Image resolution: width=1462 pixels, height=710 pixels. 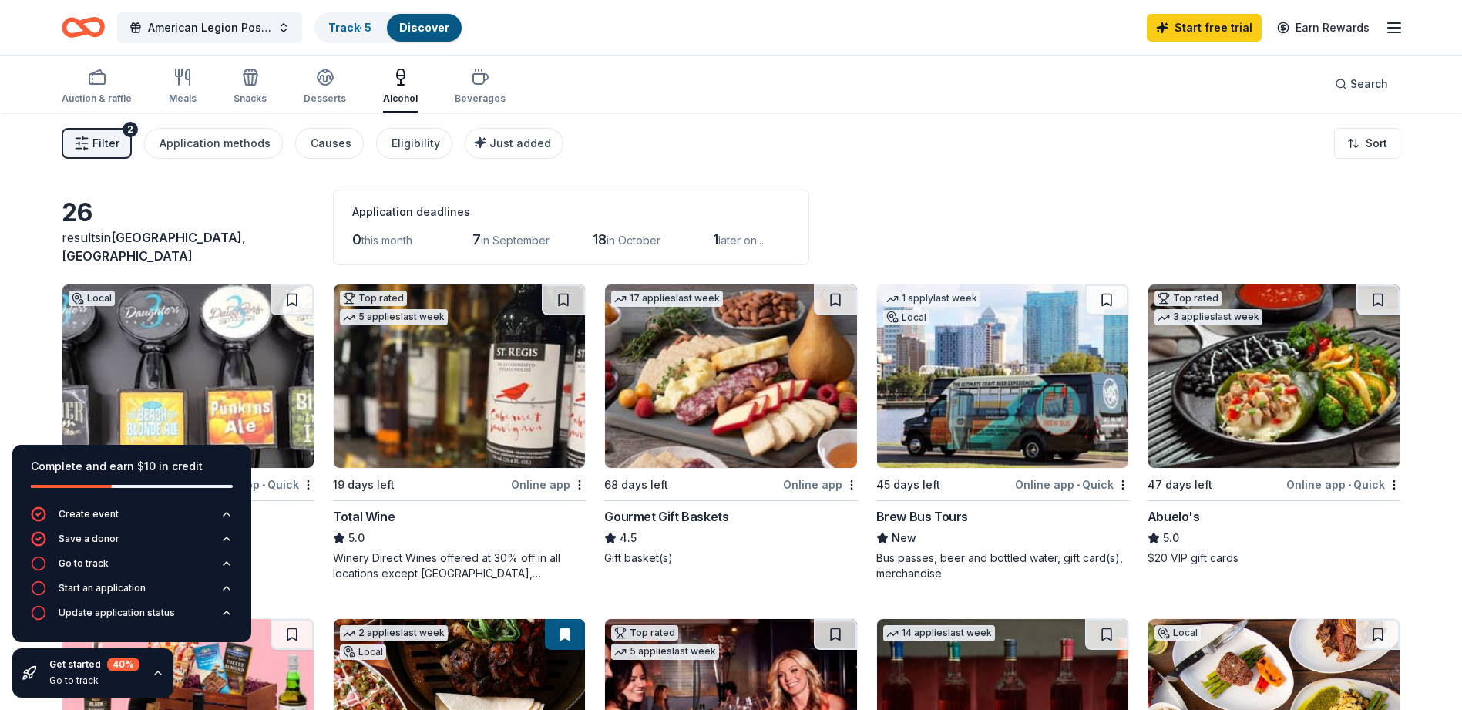 What do you see at coordinates (123, 664) in the screenshot?
I see `div: 40 %` at bounding box center [123, 664].